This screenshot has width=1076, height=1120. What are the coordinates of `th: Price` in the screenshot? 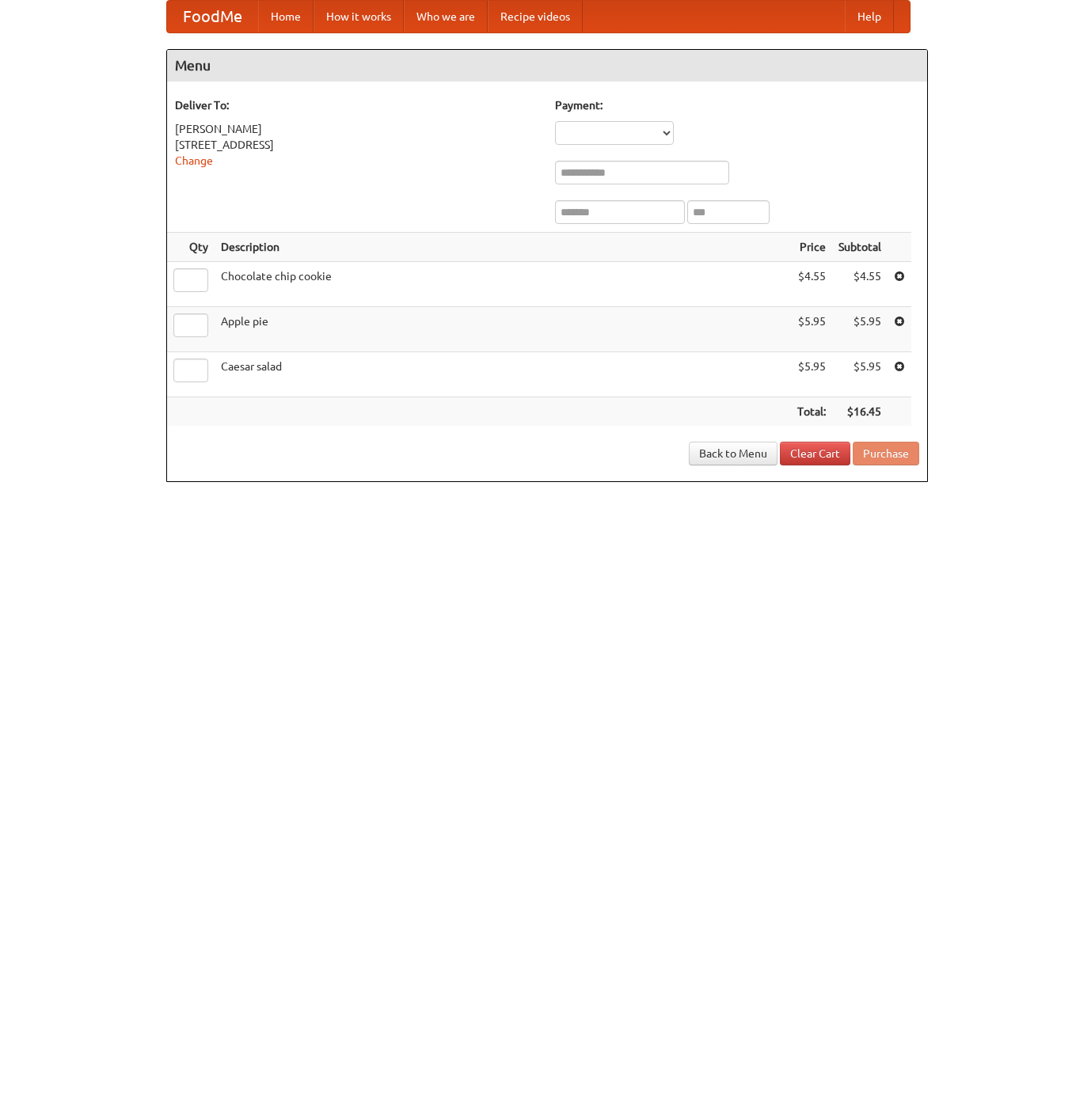 It's located at (812, 247).